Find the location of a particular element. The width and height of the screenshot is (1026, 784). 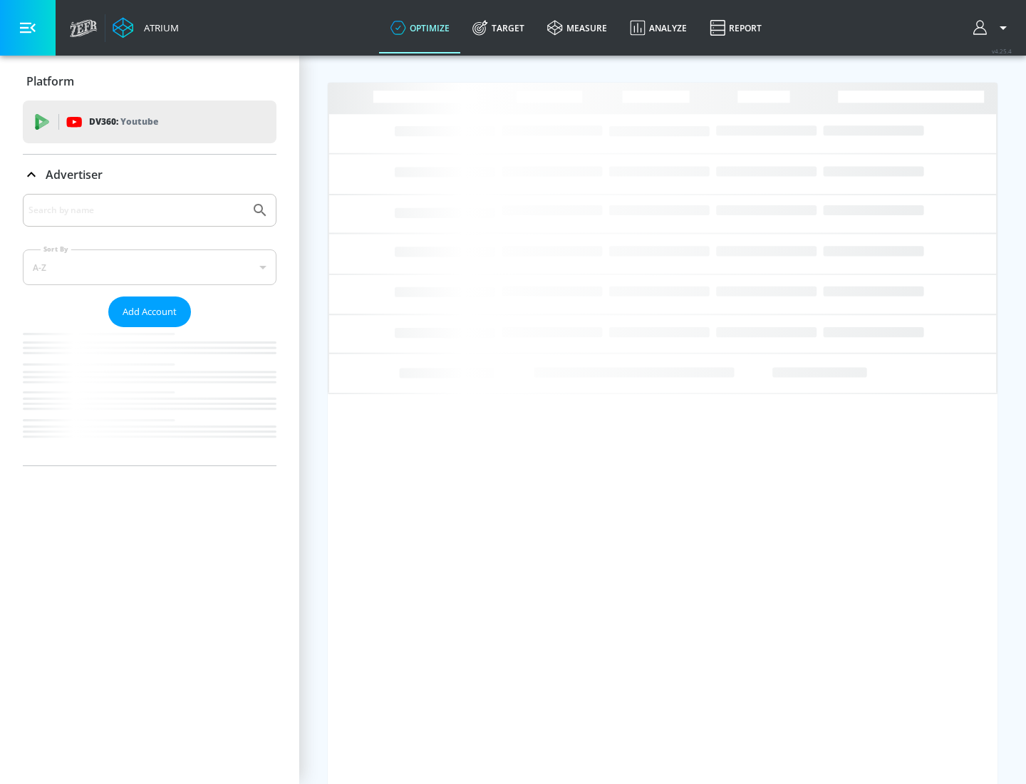

div: Platform is located at coordinates (150, 81).